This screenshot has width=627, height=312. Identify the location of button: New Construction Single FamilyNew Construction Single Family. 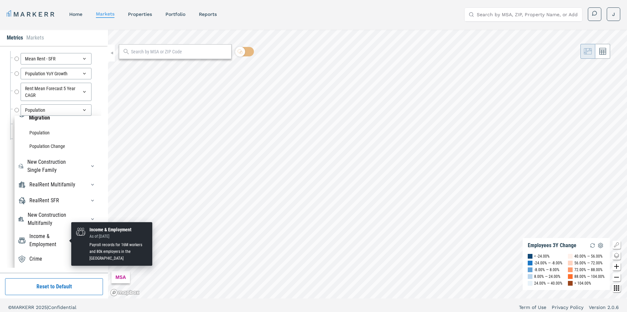
(93, 166).